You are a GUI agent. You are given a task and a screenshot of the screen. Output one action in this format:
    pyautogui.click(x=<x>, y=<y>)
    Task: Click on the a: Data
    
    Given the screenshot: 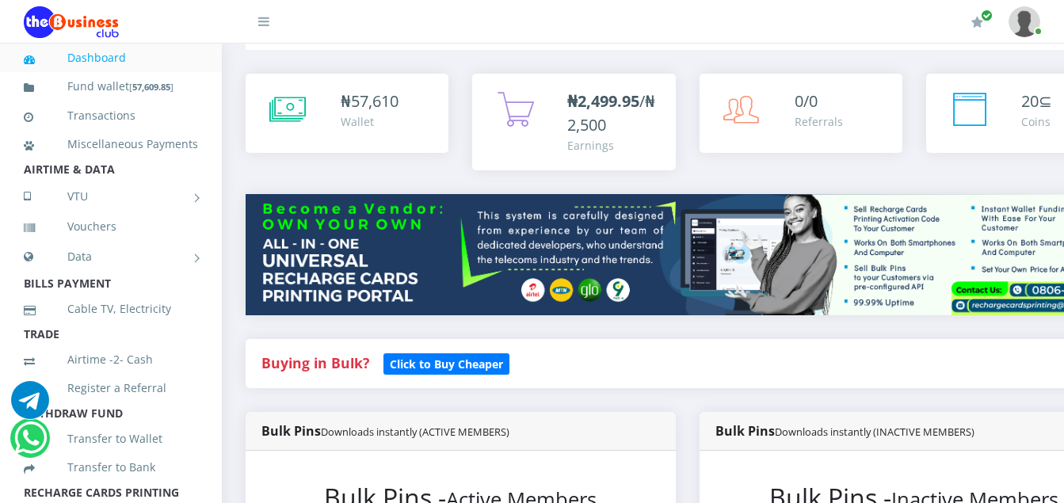 What is the action you would take?
    pyautogui.click(x=111, y=257)
    